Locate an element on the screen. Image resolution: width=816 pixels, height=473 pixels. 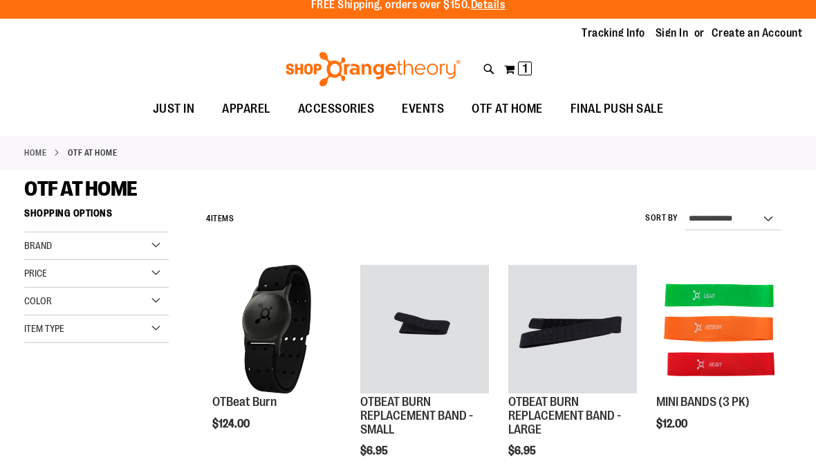
img: OTBEAT BURN REPLACEMENT BAND - SMALL is located at coordinates (425, 329).